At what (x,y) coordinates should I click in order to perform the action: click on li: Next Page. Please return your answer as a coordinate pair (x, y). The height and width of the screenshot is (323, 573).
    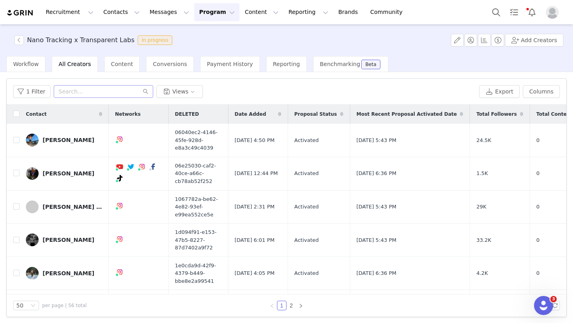
    Looking at the image, I should click on (301, 306).